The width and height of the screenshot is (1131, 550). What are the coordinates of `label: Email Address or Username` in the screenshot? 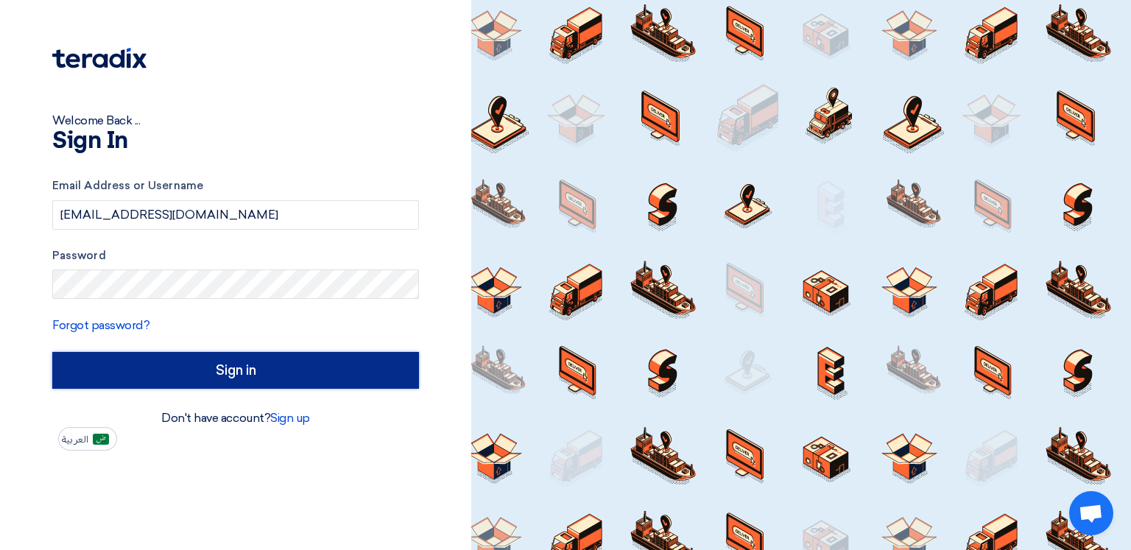 It's located at (236, 186).